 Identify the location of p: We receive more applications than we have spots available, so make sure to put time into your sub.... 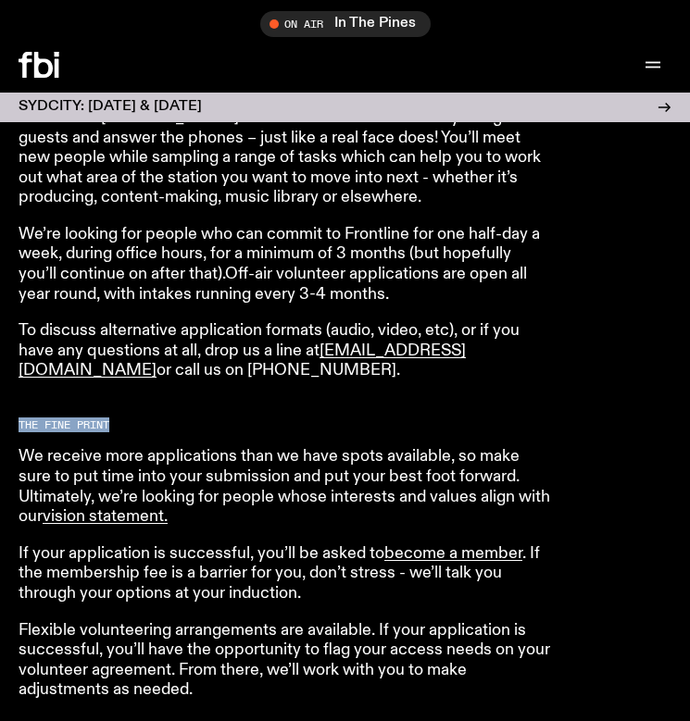
(285, 487).